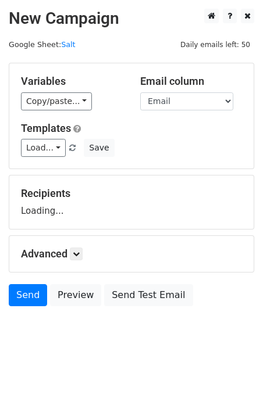 Image resolution: width=263 pixels, height=416 pixels. What do you see at coordinates (71, 81) in the screenshot?
I see `h5: Variables` at bounding box center [71, 81].